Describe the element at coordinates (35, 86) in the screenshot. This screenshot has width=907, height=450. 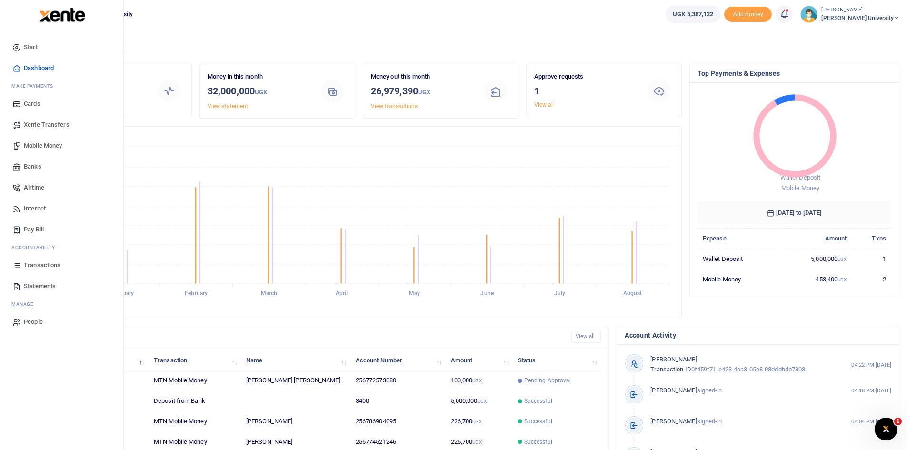
I see `span: ake Payments` at that location.